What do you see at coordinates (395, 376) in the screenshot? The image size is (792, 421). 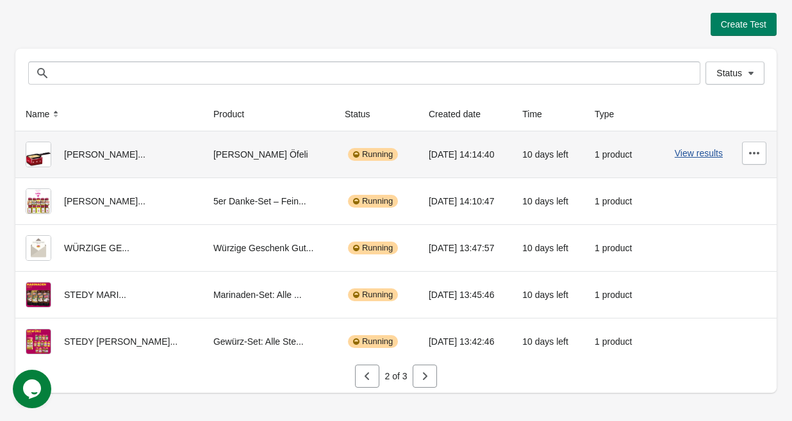 I see `span: 2 of 3` at bounding box center [395, 376].